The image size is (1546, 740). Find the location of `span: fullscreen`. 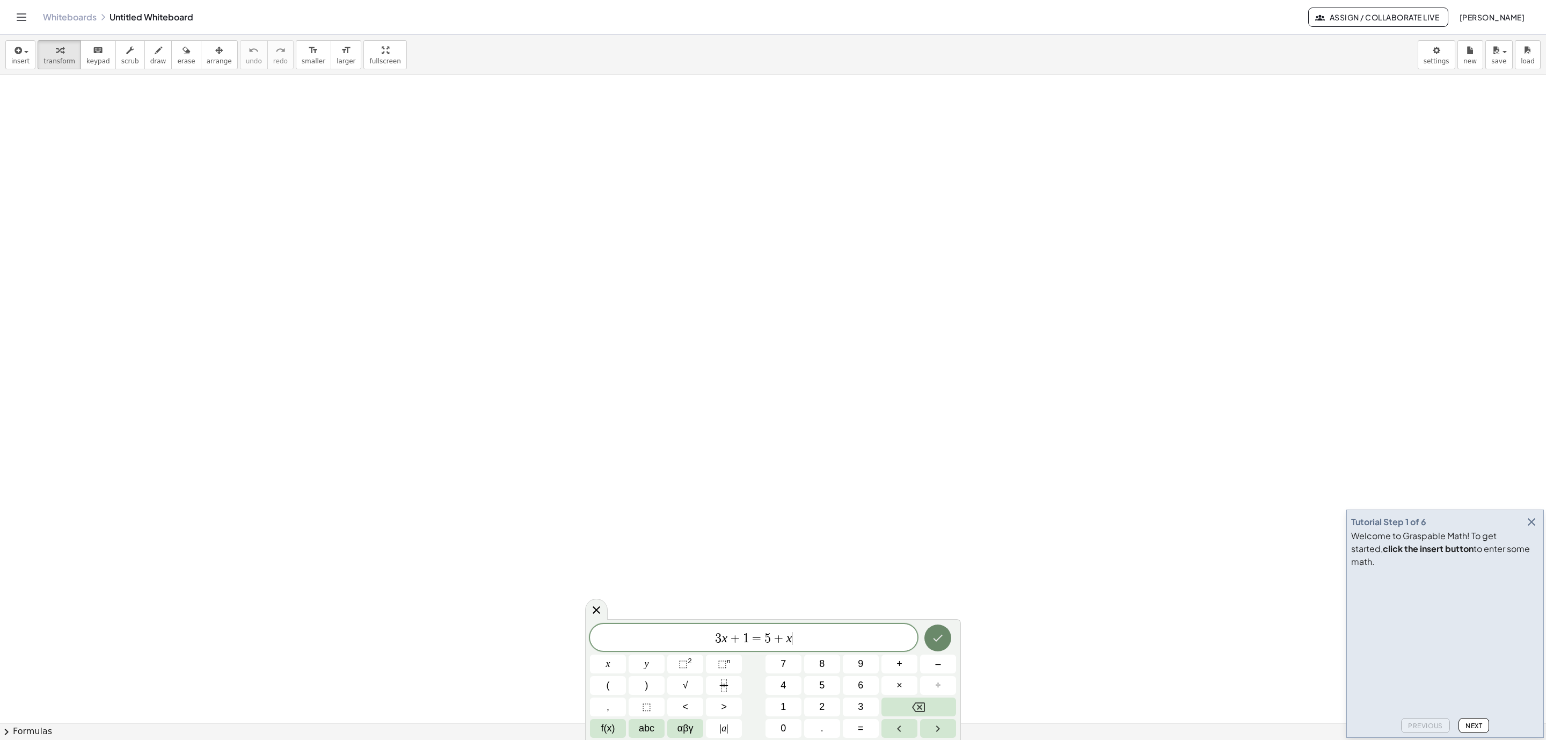

span: fullscreen is located at coordinates (385, 61).